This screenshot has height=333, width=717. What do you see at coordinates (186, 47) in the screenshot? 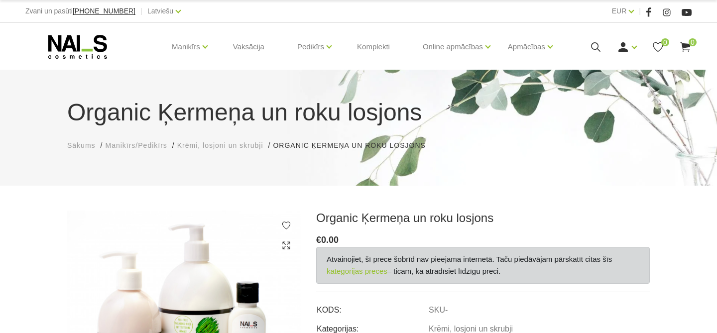
I see `a: Manikīrs` at bounding box center [186, 47].